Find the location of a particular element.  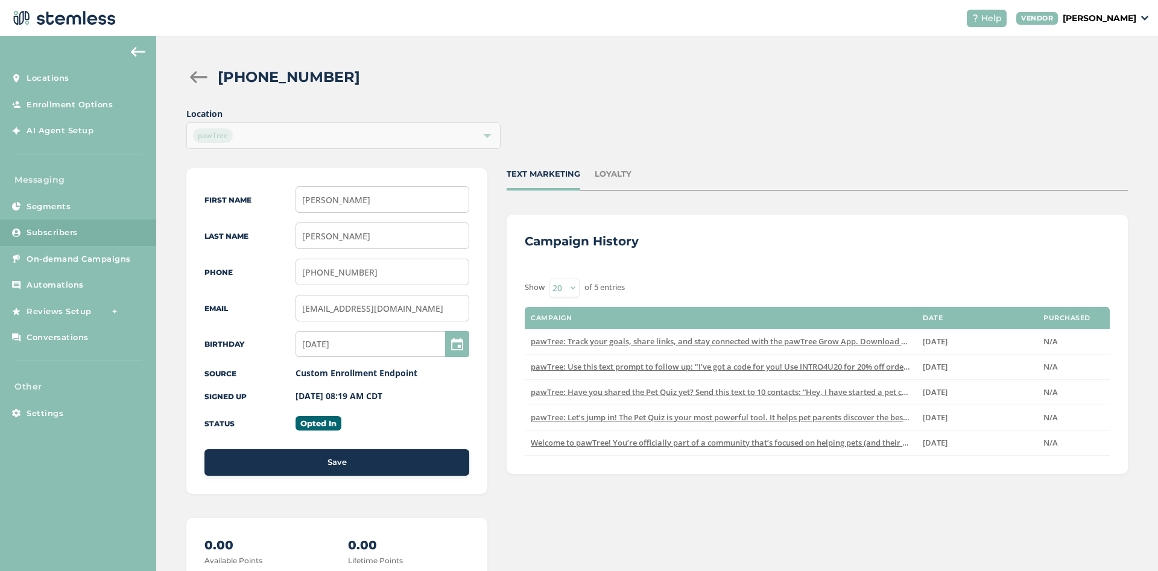

img: icon_down-arrow-small-66adaf34.svg is located at coordinates (1145, 18).